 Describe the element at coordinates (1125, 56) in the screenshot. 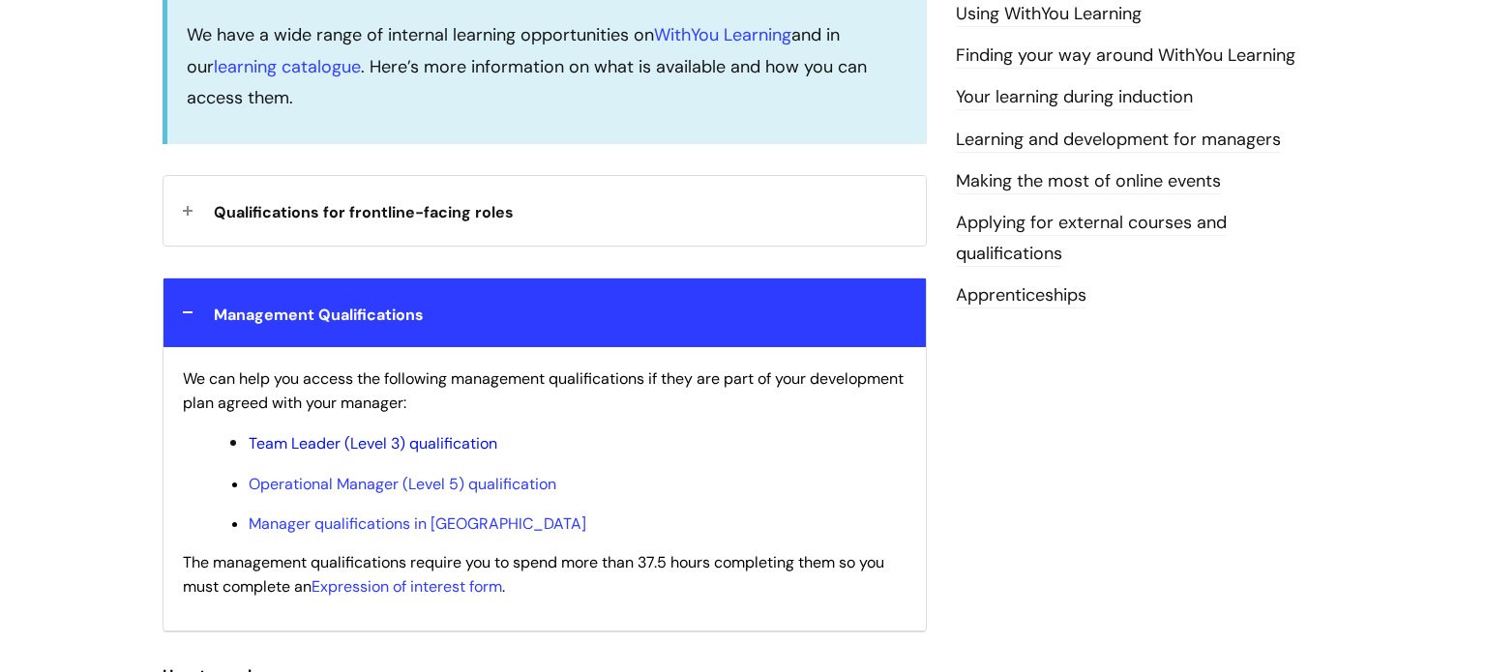

I see `a: Finding your way around WithYou Learning` at that location.